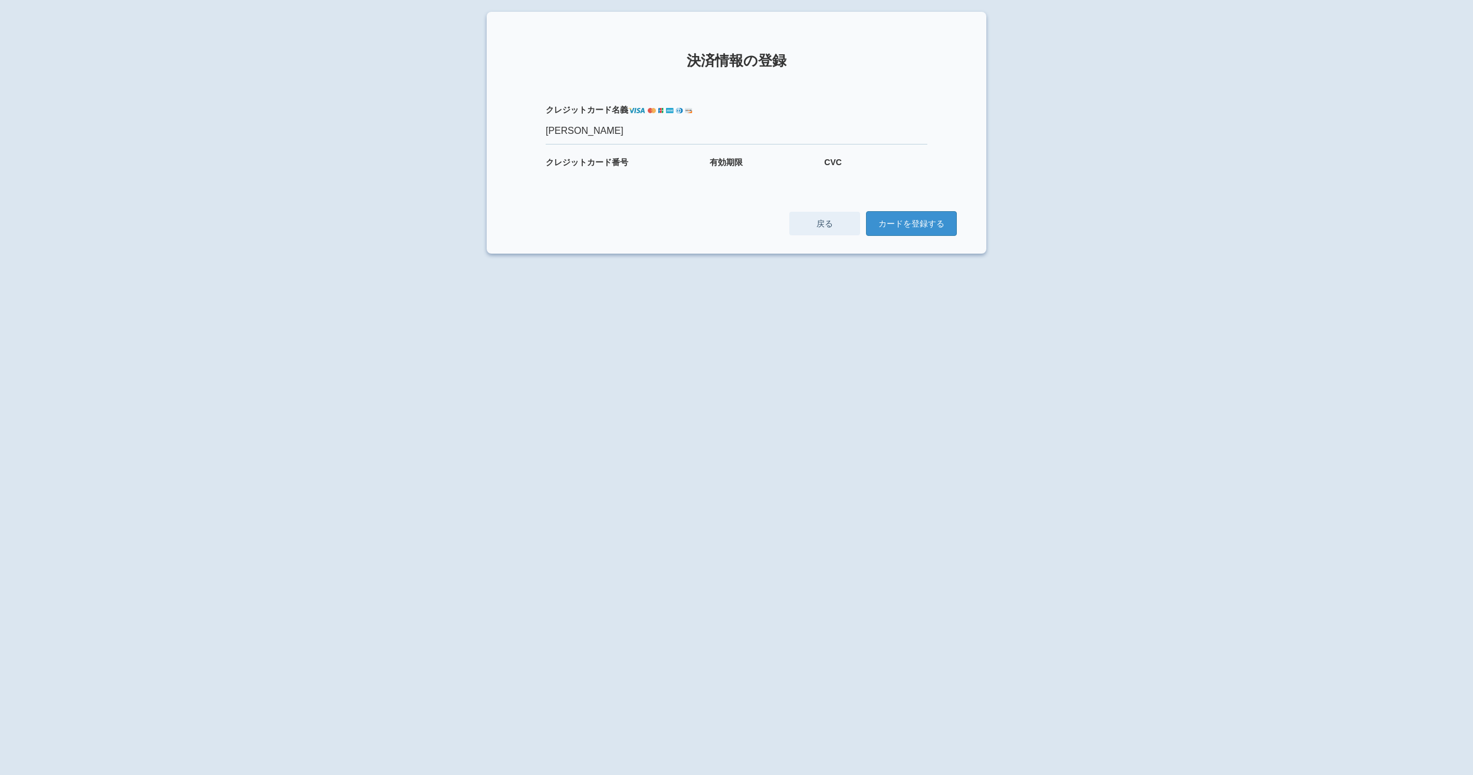  I want to click on label: 有効期限, so click(761, 162).